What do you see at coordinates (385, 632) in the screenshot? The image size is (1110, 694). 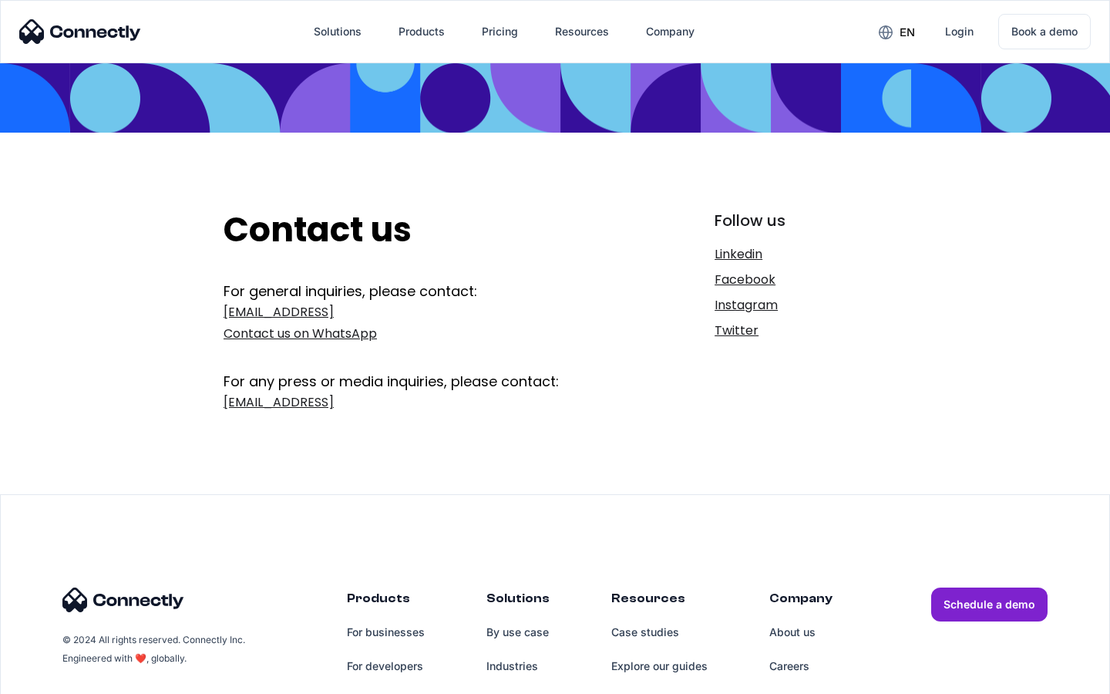 I see `a: For businesses` at bounding box center [385, 632].